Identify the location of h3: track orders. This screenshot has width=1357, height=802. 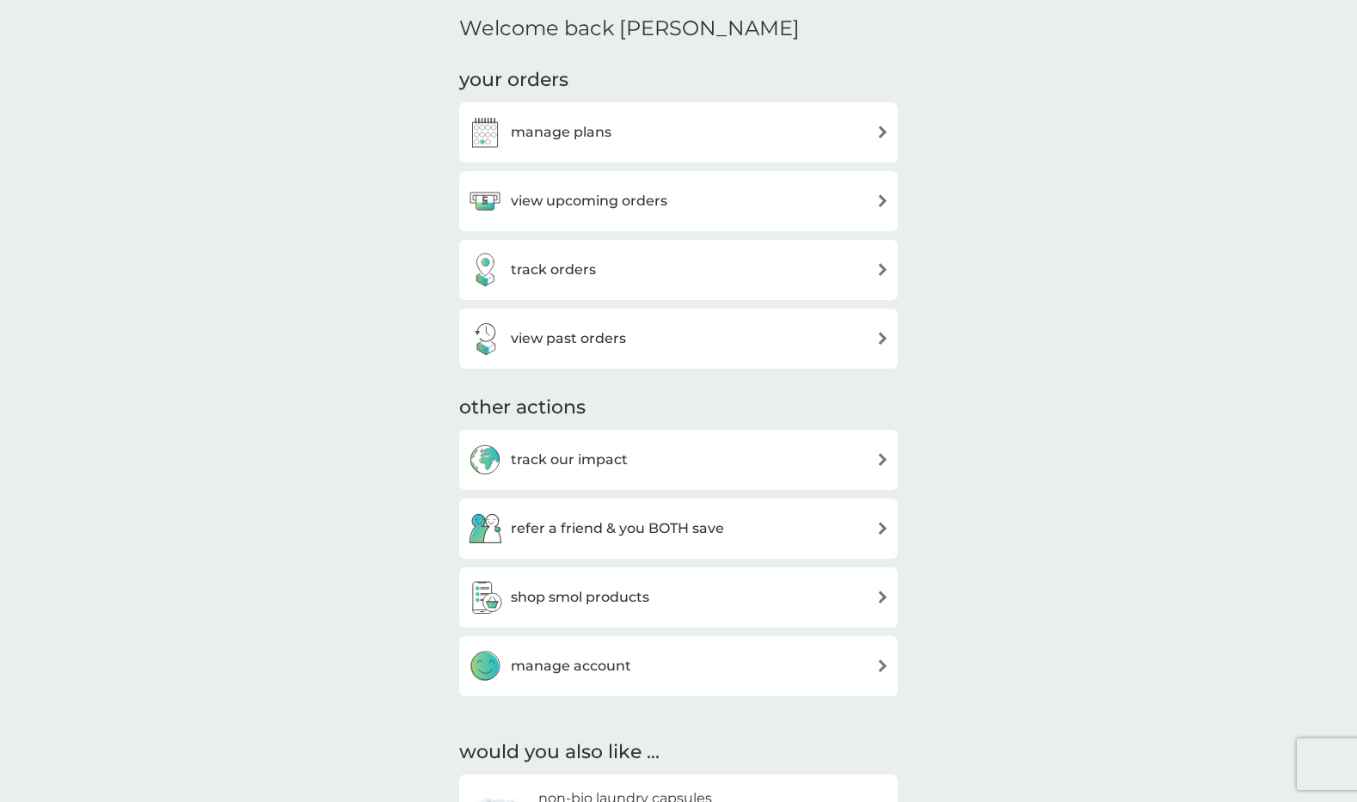
(553, 270).